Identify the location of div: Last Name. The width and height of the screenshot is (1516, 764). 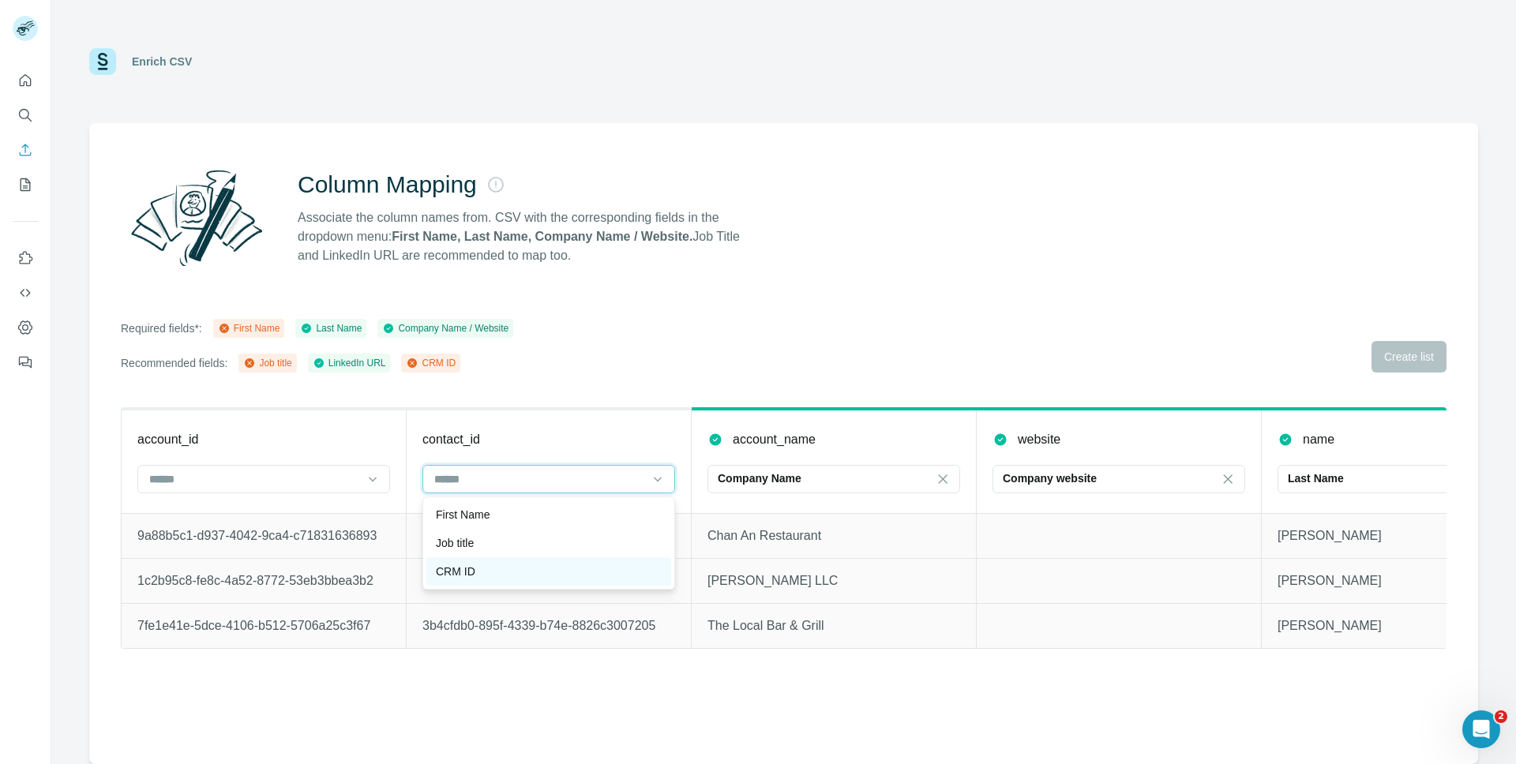
(331, 329).